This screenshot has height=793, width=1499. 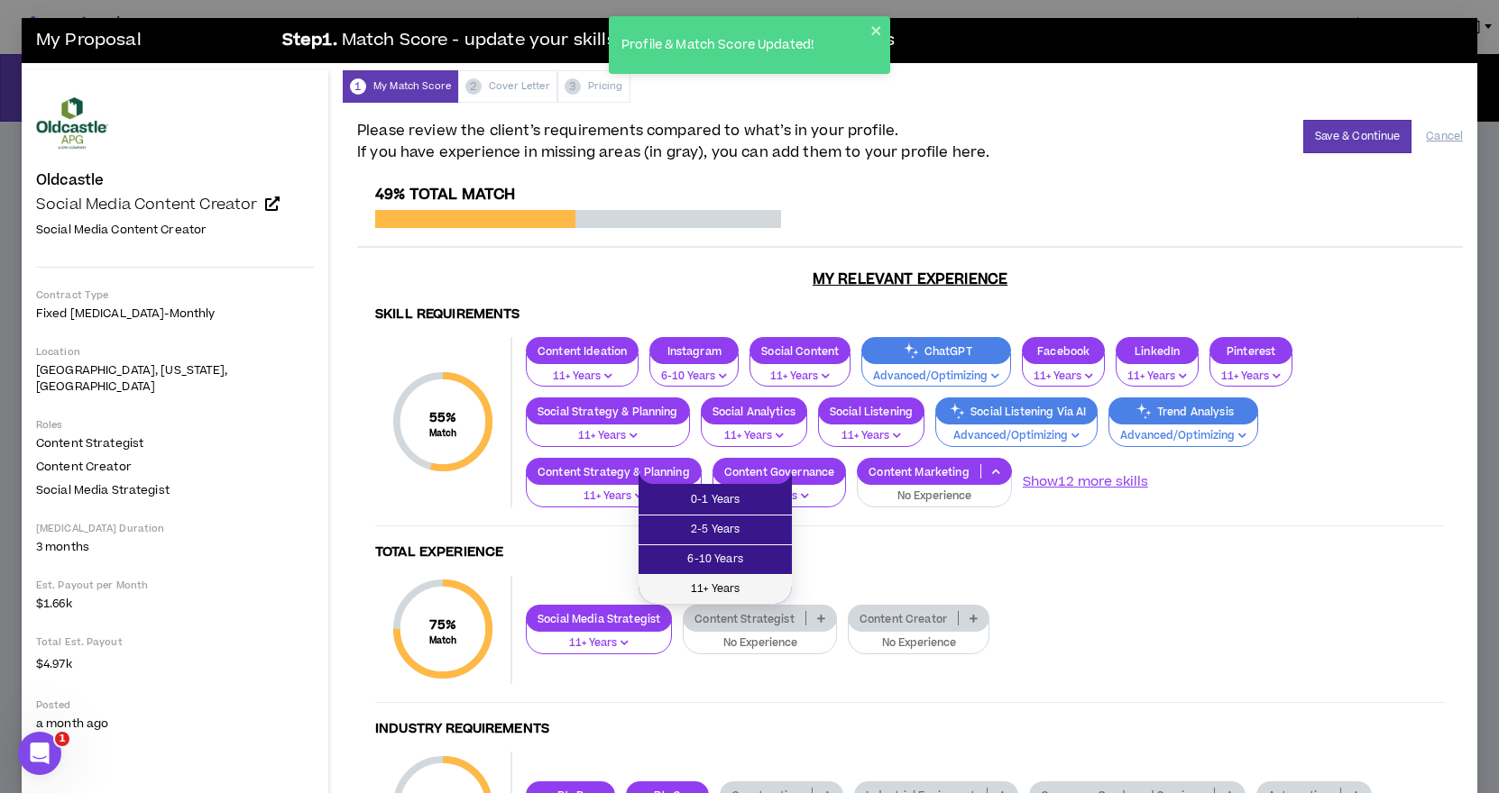 What do you see at coordinates (445, 195) in the screenshot?
I see `span: 49% Total Match` at bounding box center [445, 195].